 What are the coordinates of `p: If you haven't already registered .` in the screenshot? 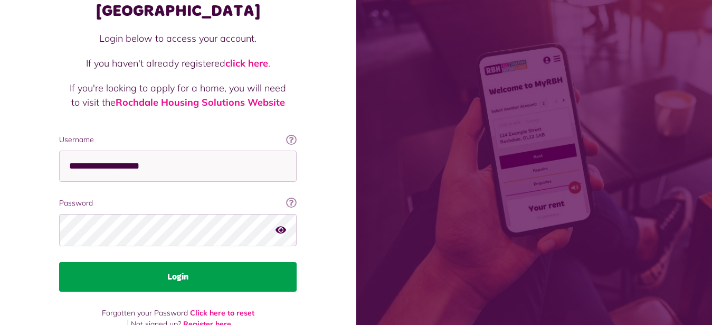 It's located at (178, 63).